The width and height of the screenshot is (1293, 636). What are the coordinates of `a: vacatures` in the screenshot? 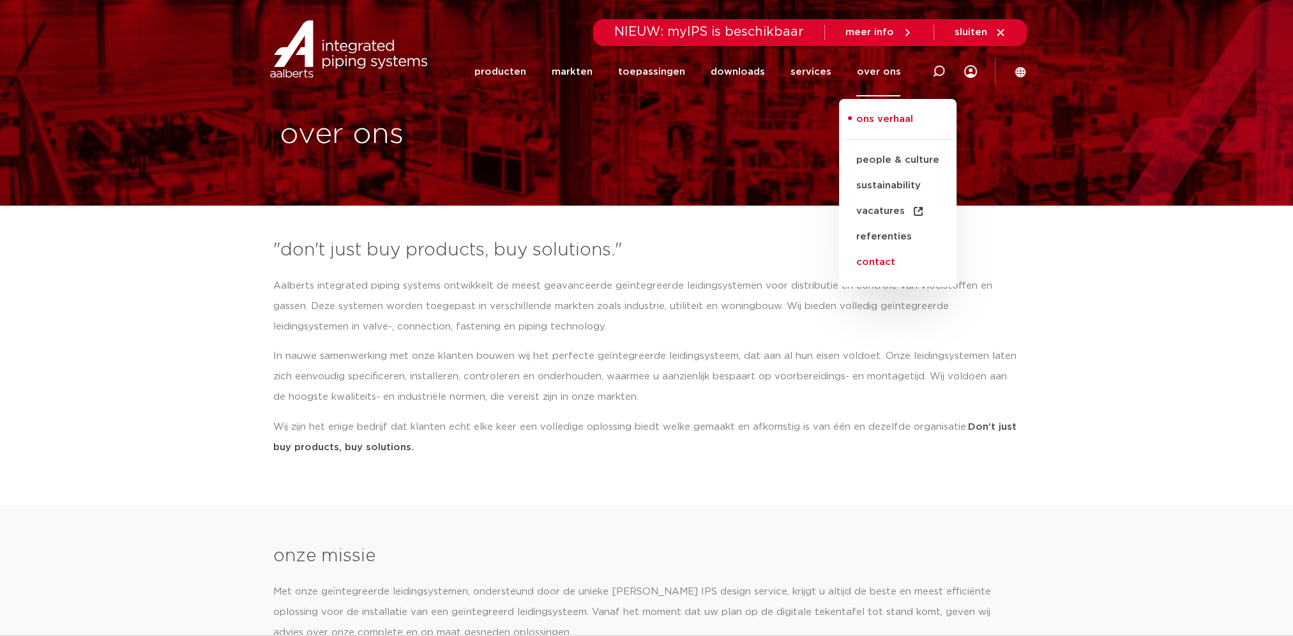 It's located at (898, 211).